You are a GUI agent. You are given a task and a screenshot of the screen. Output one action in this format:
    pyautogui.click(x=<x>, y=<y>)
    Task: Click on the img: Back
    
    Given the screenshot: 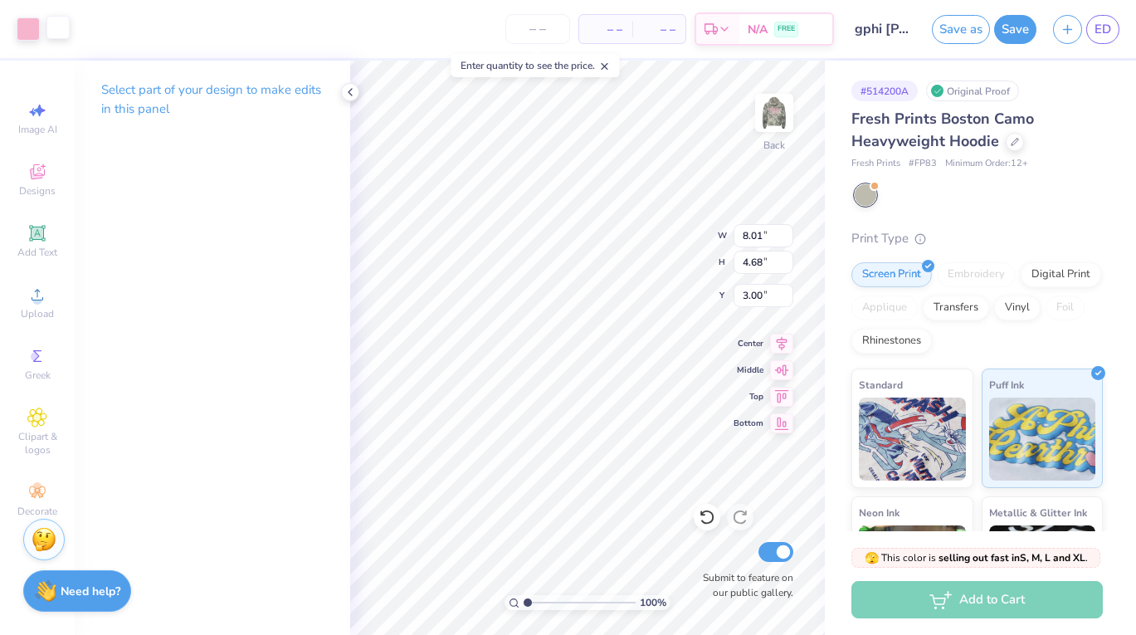 What is the action you would take?
    pyautogui.click(x=774, y=113)
    